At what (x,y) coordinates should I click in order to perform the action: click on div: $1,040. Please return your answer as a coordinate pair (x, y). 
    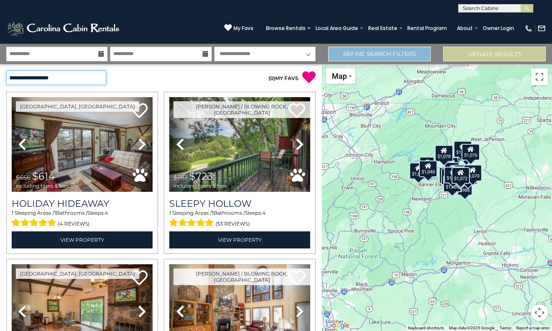
    Looking at the image, I should click on (428, 169).